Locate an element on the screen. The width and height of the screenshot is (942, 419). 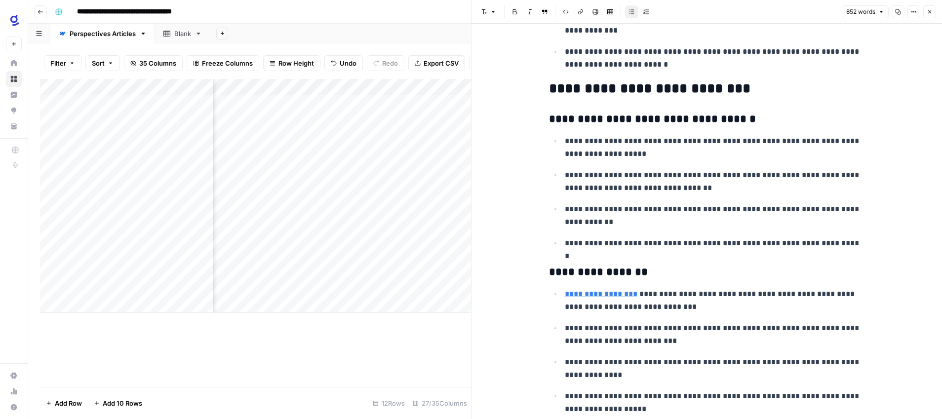
span: Export CSV is located at coordinates (441, 63).